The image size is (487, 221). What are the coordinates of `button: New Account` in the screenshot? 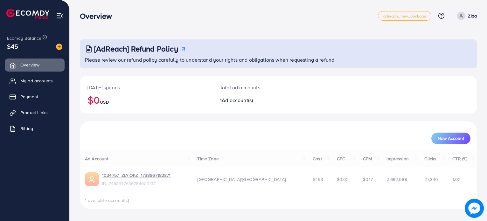 It's located at (451, 138).